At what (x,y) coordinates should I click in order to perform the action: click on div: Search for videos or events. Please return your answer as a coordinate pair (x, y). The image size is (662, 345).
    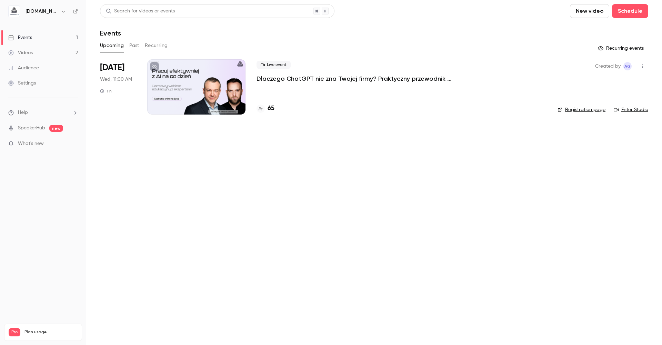
    Looking at the image, I should click on (140, 11).